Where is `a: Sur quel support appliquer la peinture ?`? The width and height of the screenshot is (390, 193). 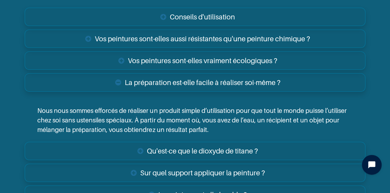 a: Sur quel support appliquer la peinture ? is located at coordinates (195, 173).